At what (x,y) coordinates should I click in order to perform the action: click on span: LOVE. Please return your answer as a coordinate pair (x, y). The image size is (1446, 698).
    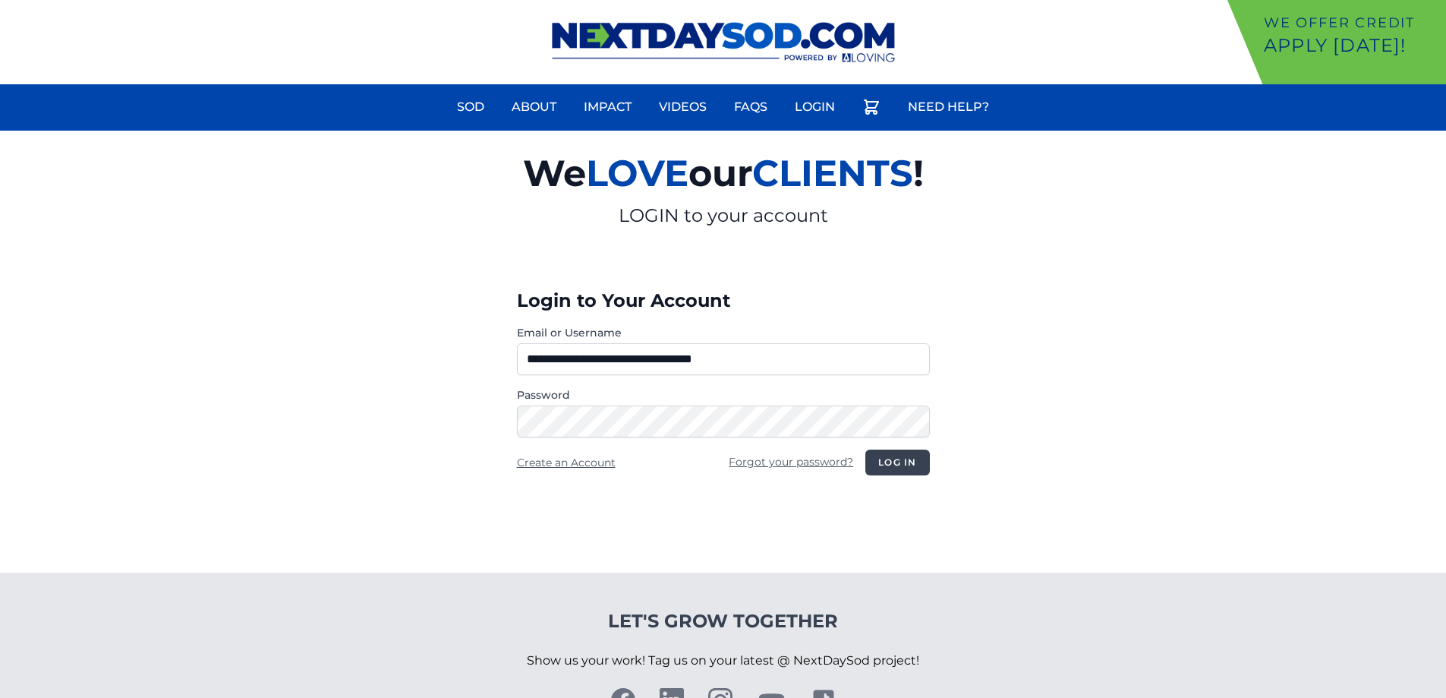
    Looking at the image, I should click on (637, 173).